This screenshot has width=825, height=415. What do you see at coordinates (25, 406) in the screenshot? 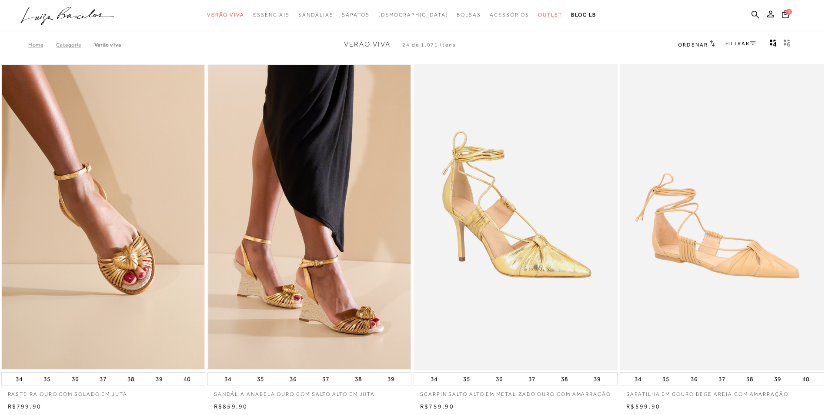
I see `span: R$799,90` at bounding box center [25, 406].